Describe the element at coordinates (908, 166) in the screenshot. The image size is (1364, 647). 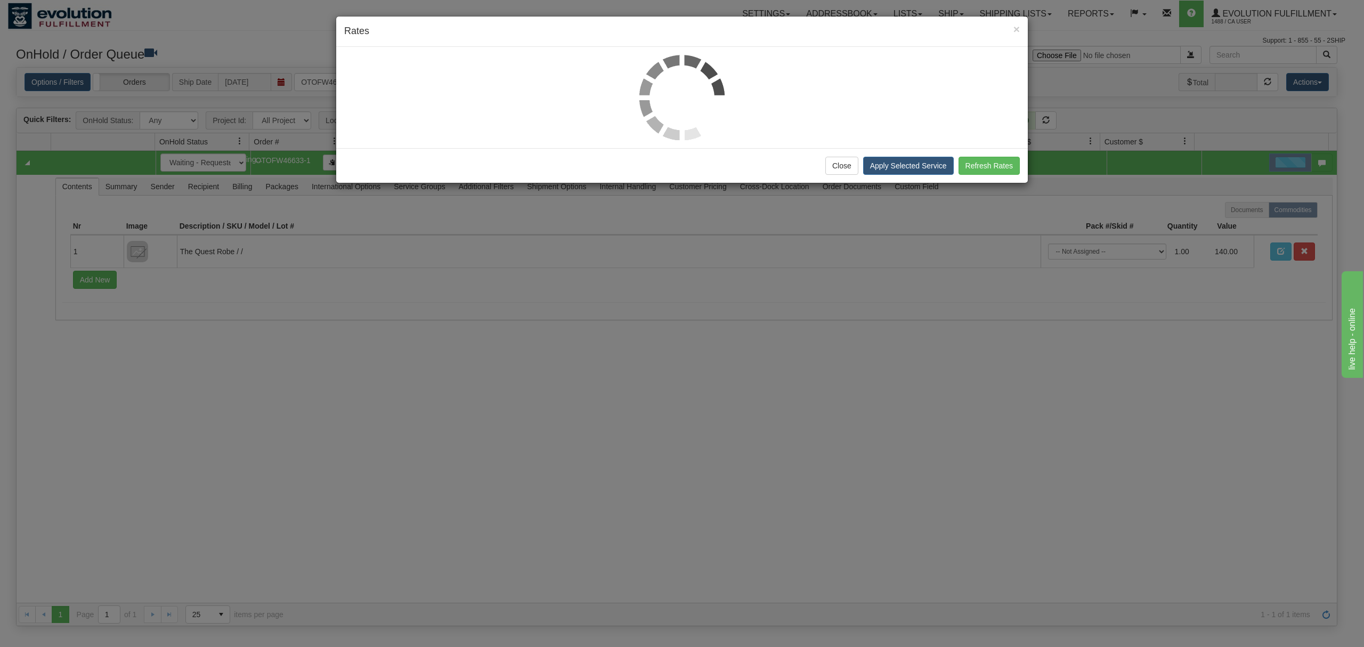
I see `button: Apply Selected Service` at that location.